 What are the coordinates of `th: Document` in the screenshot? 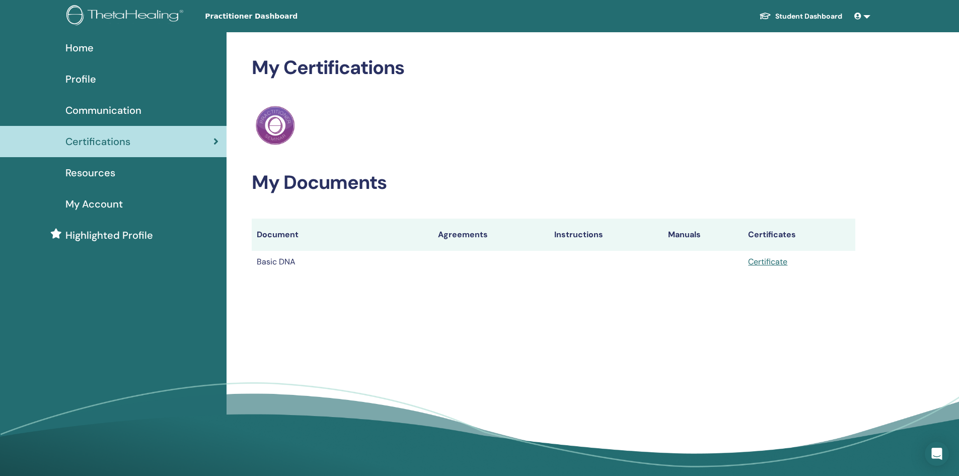 It's located at (342, 235).